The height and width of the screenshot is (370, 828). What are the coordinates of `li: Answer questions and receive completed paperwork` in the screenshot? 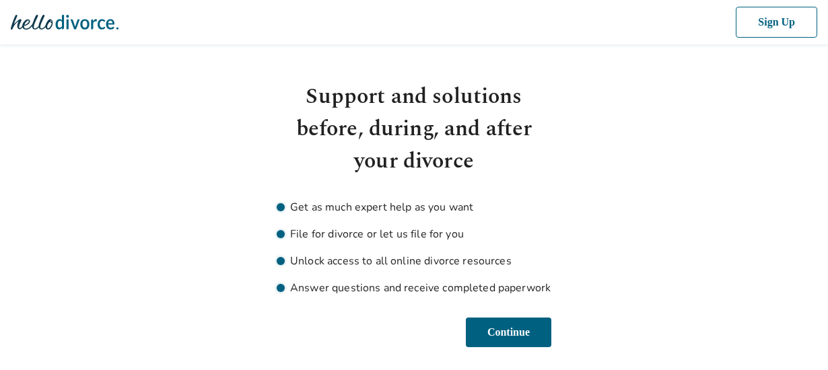 It's located at (414, 288).